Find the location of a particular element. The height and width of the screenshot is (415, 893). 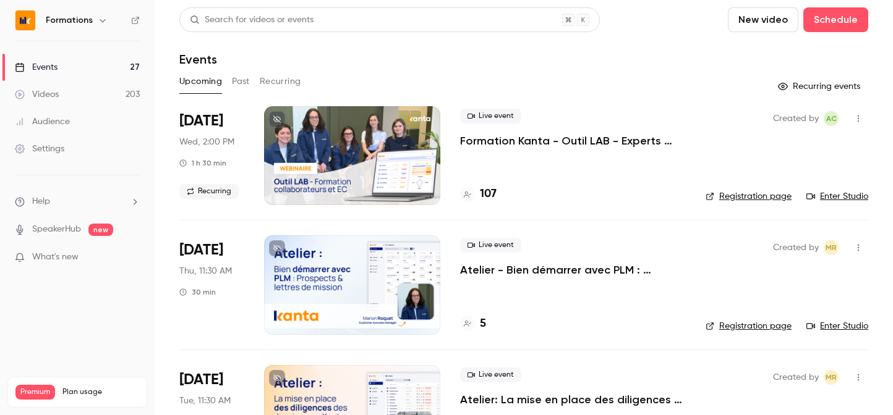

div: Sep 11 Thu, 11:30 AM (Europe/Paris) is located at coordinates (211, 285).